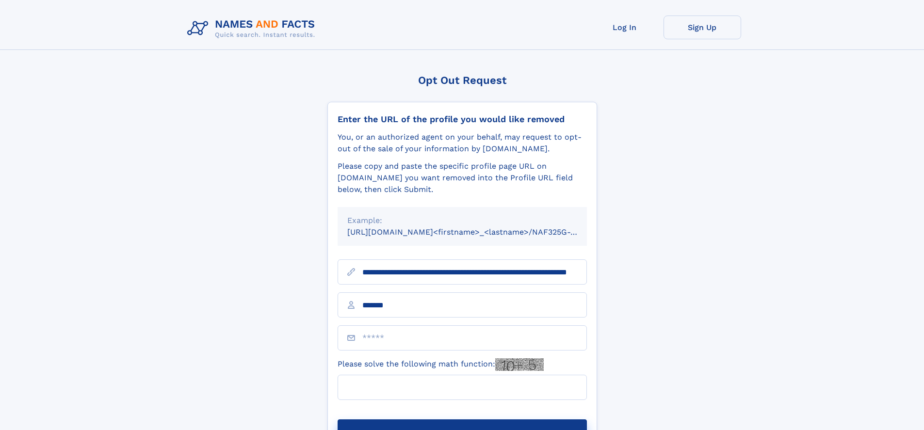 The image size is (924, 430). Describe the element at coordinates (462, 119) in the screenshot. I see `div: Enter the URL of the profile you would like removed` at that location.